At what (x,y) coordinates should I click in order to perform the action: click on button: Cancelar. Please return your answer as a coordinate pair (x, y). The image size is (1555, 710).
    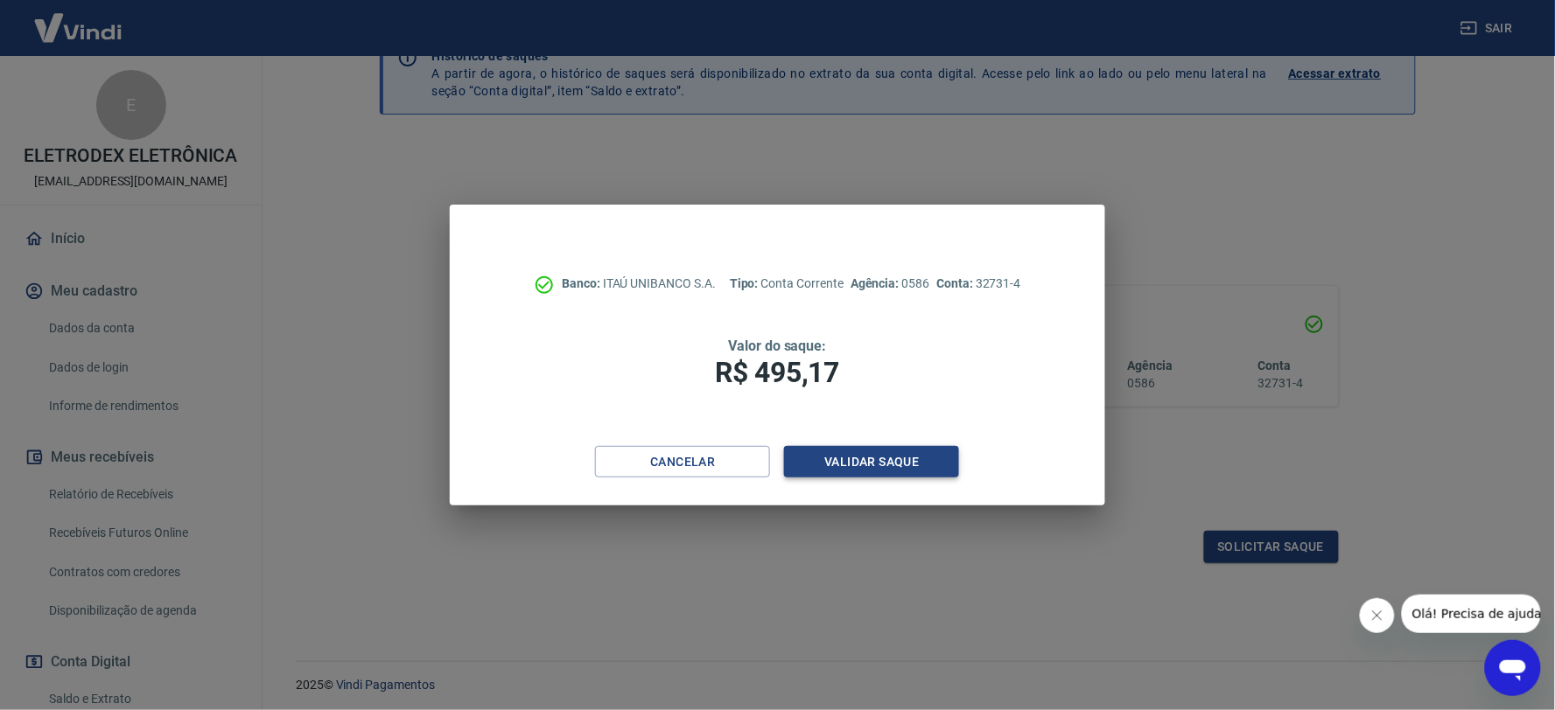
    Looking at the image, I should click on (682, 462).